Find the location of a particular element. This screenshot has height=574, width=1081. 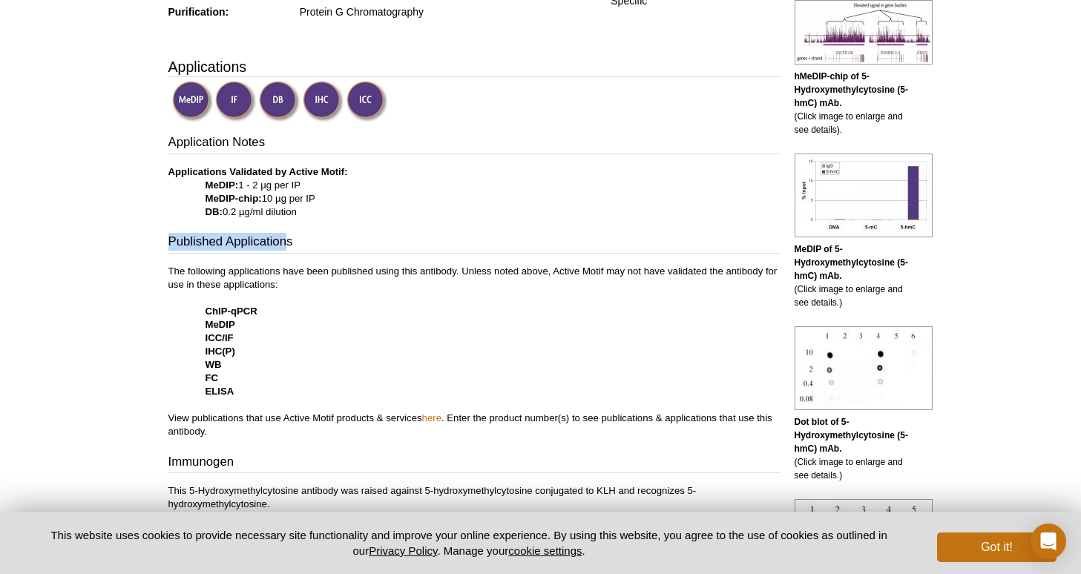

b: Dot blot of 5-Hydroxymethylcytosine (5-hmC) mAb. is located at coordinates (851, 435).